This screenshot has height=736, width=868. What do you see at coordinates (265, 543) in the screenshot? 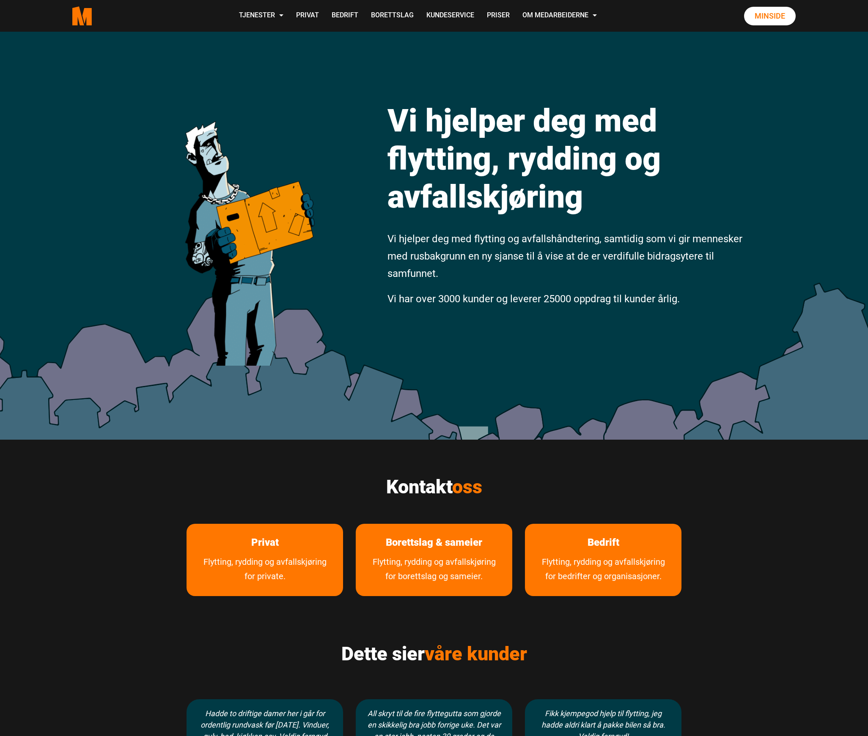
I see `a: les mer om Privat` at bounding box center [265, 543].